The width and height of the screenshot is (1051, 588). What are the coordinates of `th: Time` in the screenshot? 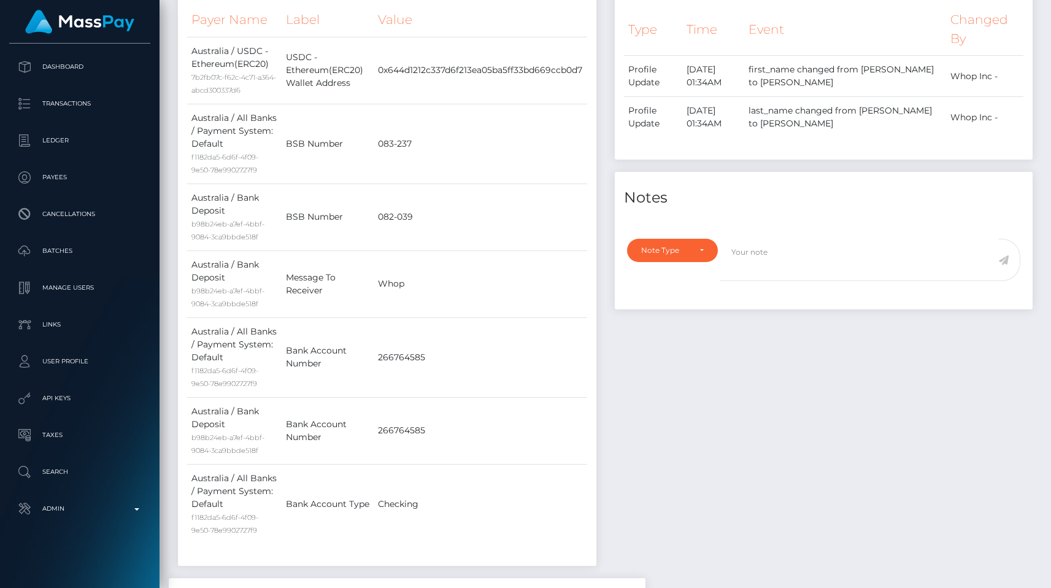 It's located at (714, 29).